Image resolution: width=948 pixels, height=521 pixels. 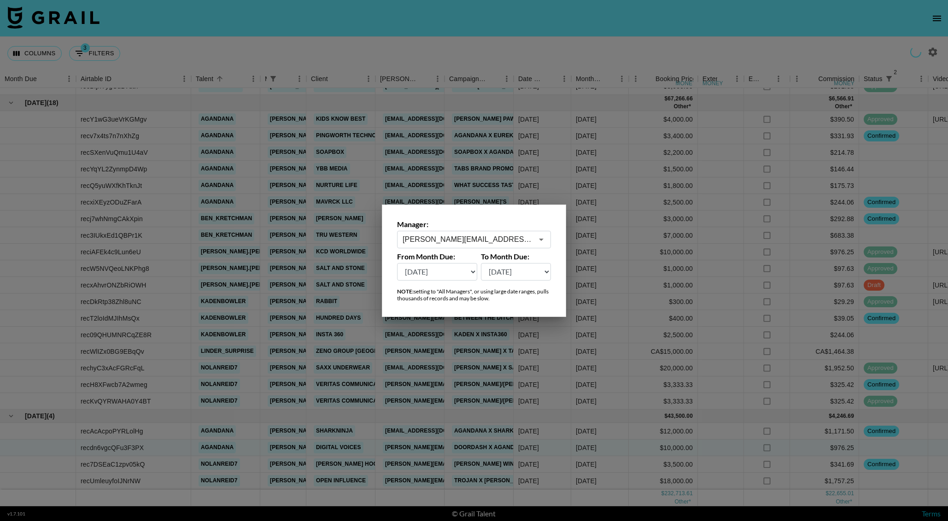 What do you see at coordinates (474, 224) in the screenshot?
I see `label: Manager:` at bounding box center [474, 224].